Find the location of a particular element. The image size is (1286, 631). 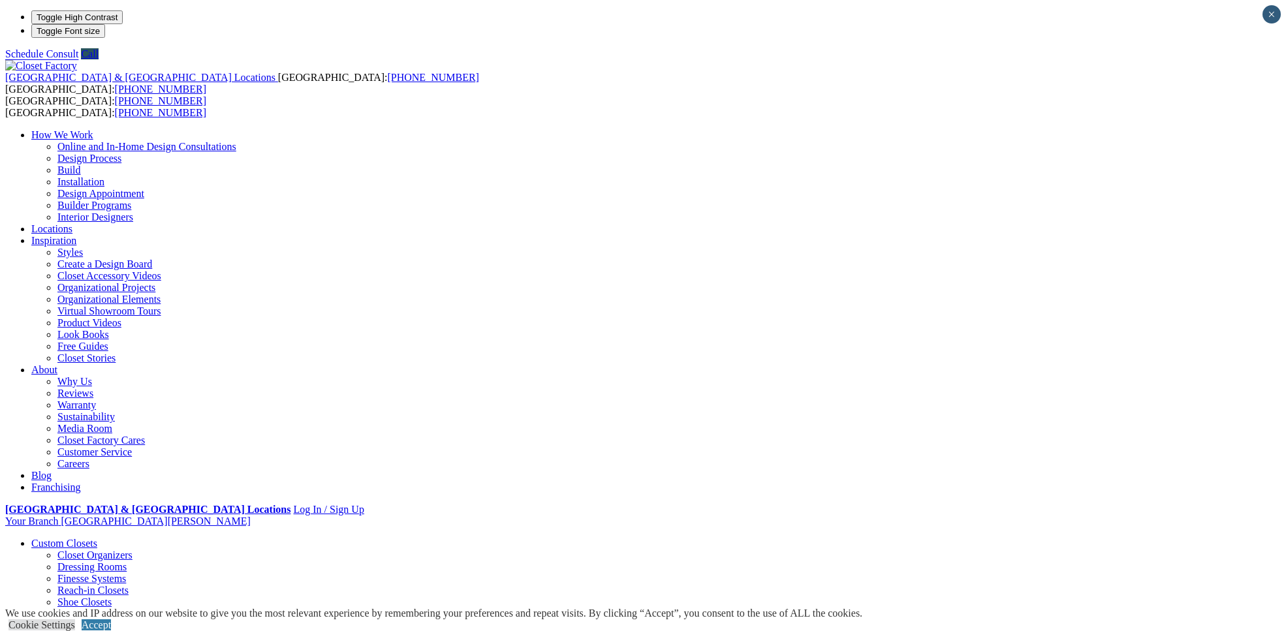

a: Inspiration is located at coordinates (54, 240).